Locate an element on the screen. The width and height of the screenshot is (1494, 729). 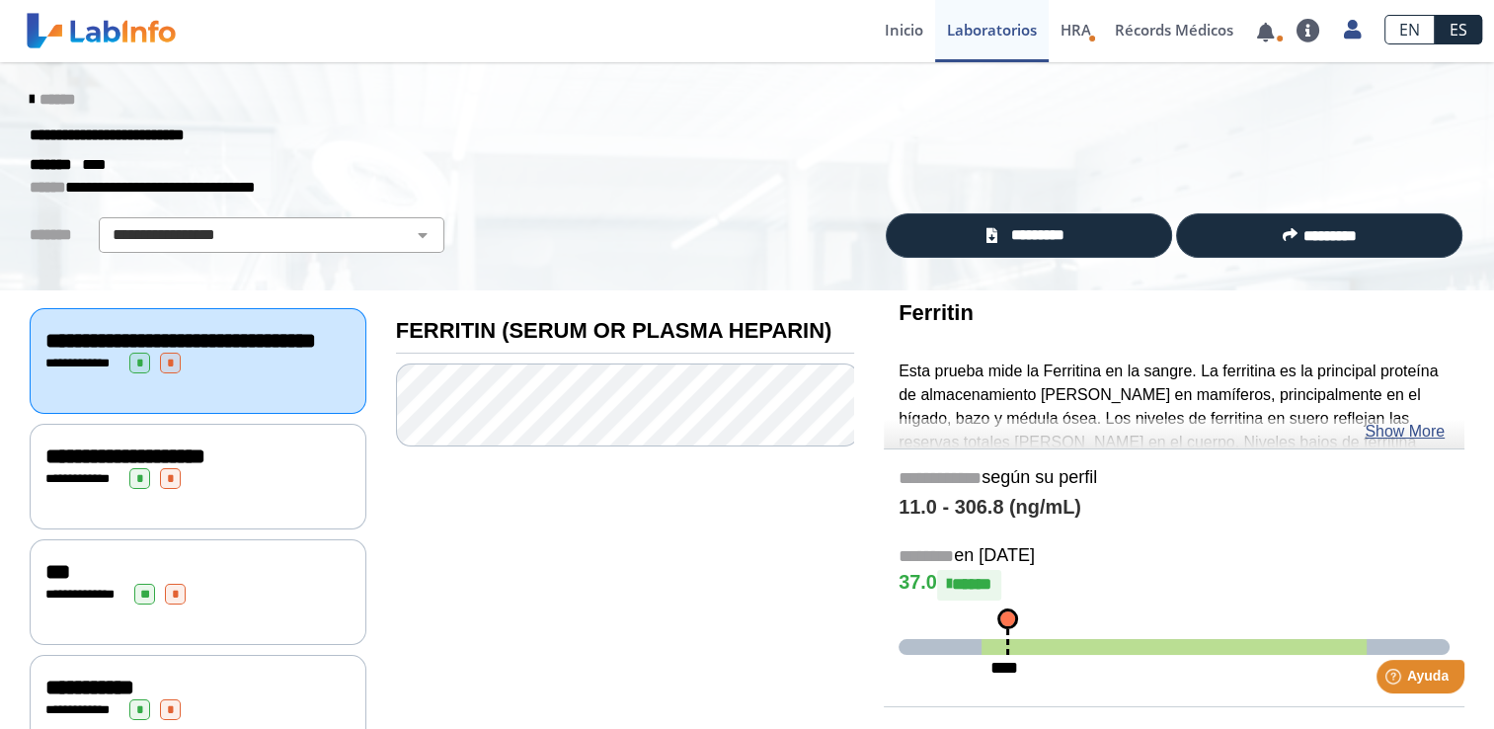
a: ES is located at coordinates (1459, 30).